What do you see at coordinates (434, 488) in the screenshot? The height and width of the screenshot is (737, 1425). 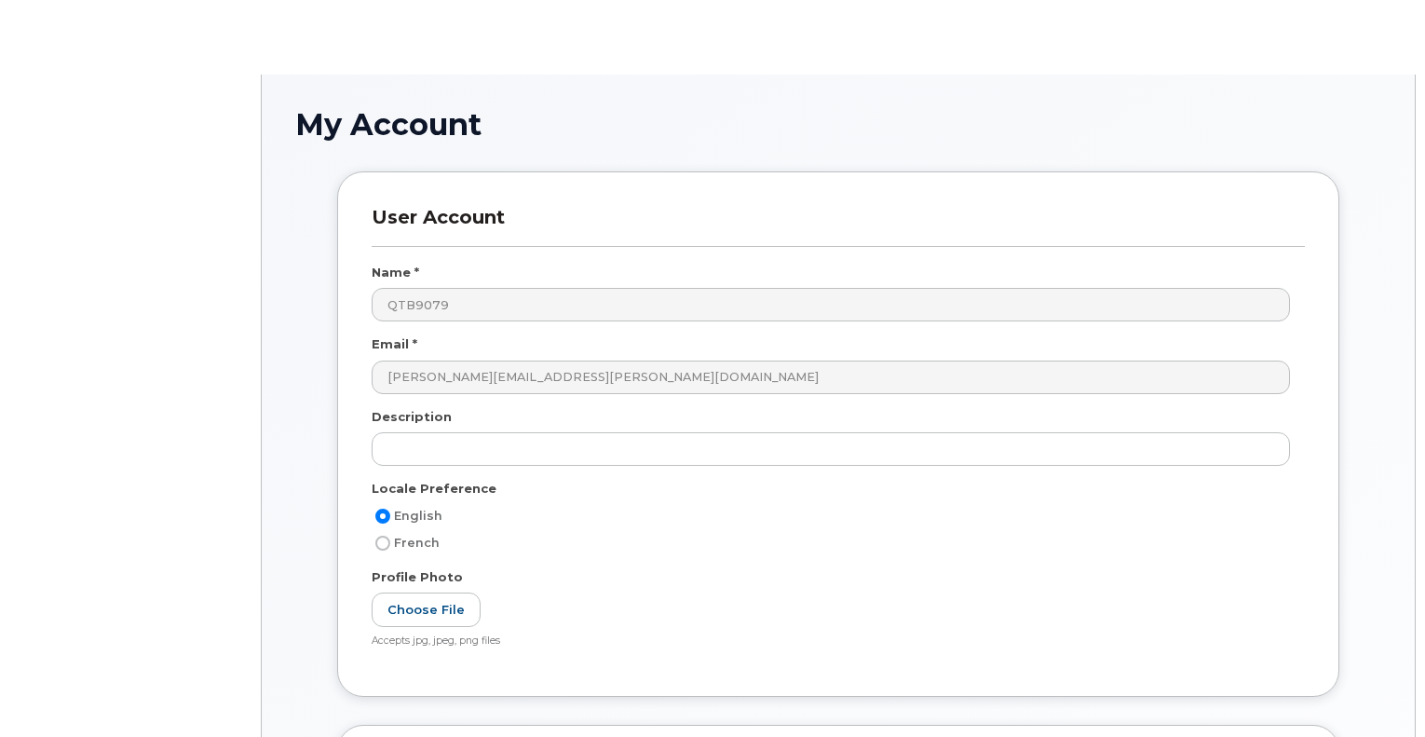 I see `label: Locale Preference` at bounding box center [434, 488].